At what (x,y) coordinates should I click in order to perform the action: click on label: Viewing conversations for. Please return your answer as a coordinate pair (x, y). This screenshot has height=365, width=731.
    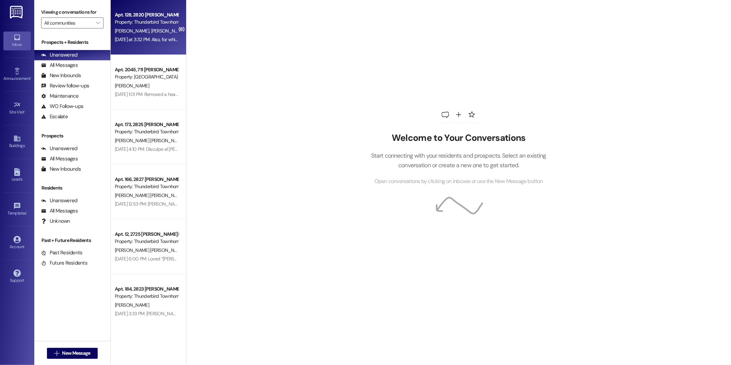
    Looking at the image, I should click on (72, 12).